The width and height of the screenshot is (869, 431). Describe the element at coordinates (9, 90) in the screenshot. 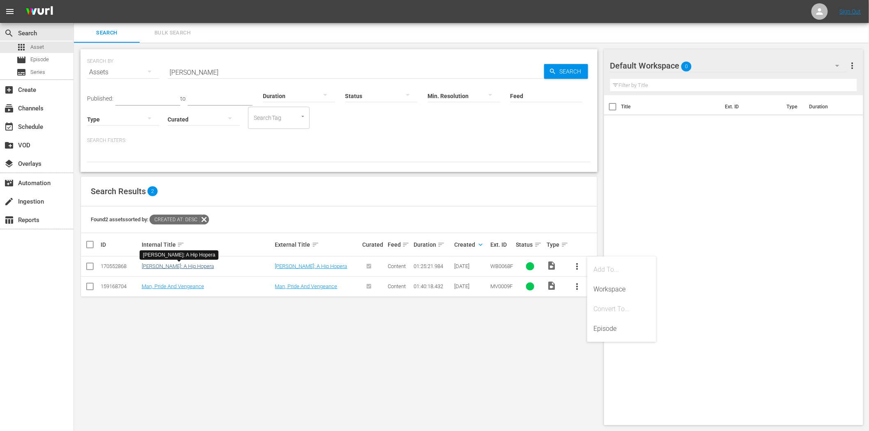

I see `span: Create` at that location.